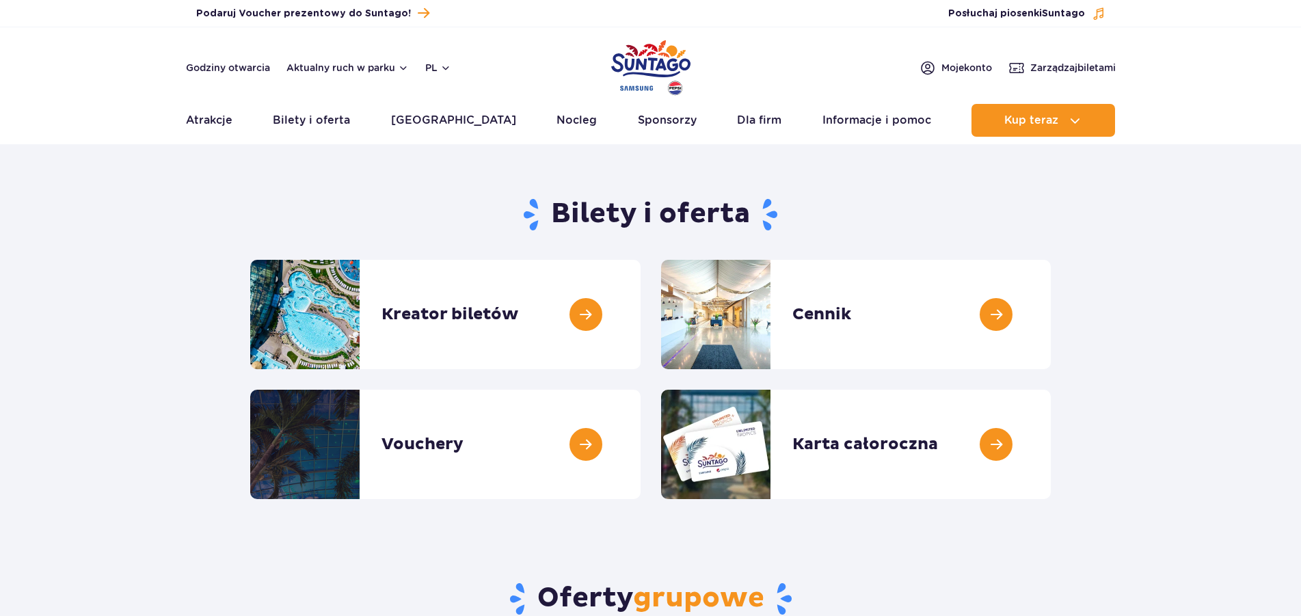 Image resolution: width=1301 pixels, height=616 pixels. What do you see at coordinates (877, 120) in the screenshot?
I see `a: Informacje i pomoc` at bounding box center [877, 120].